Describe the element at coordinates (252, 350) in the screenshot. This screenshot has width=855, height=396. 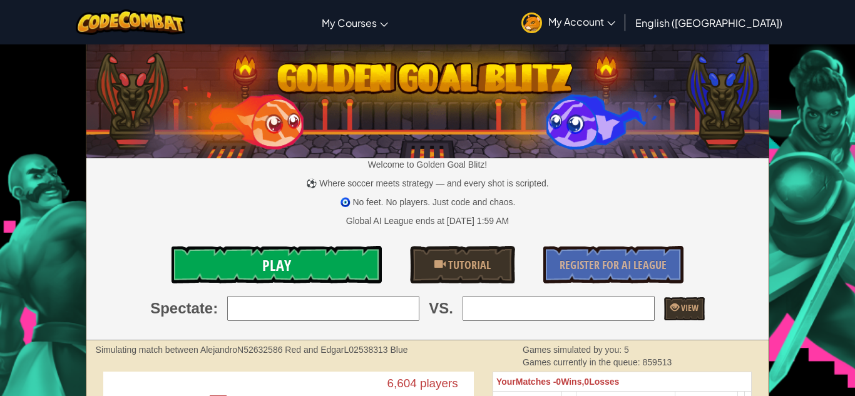
I see `strong: Simulating match between AlejandroN52632586 Red and EdgarL02538313 Blue` at that location.